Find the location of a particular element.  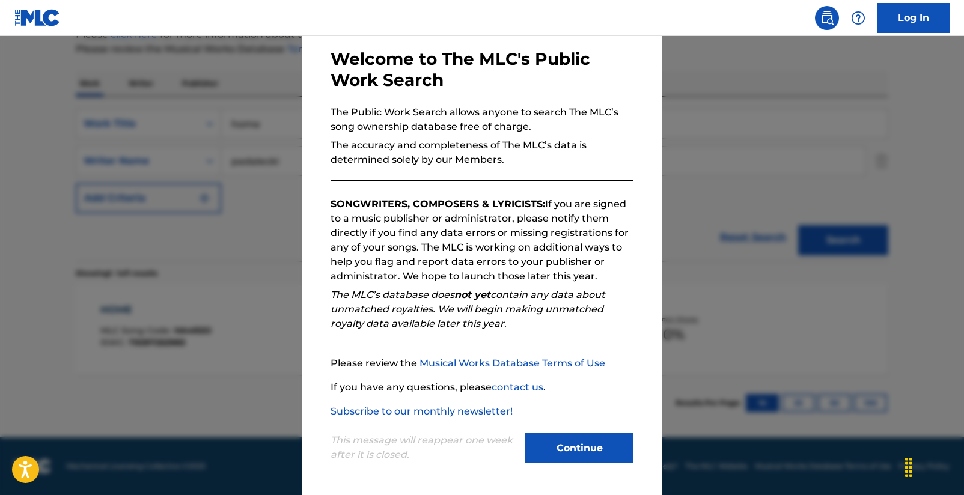

div: Help is located at coordinates (859, 18).